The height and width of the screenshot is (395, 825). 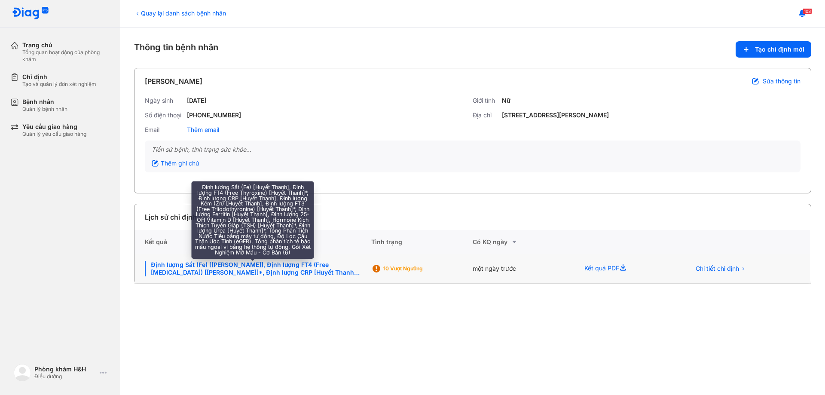 I want to click on div: một ngày trước, so click(x=523, y=269).